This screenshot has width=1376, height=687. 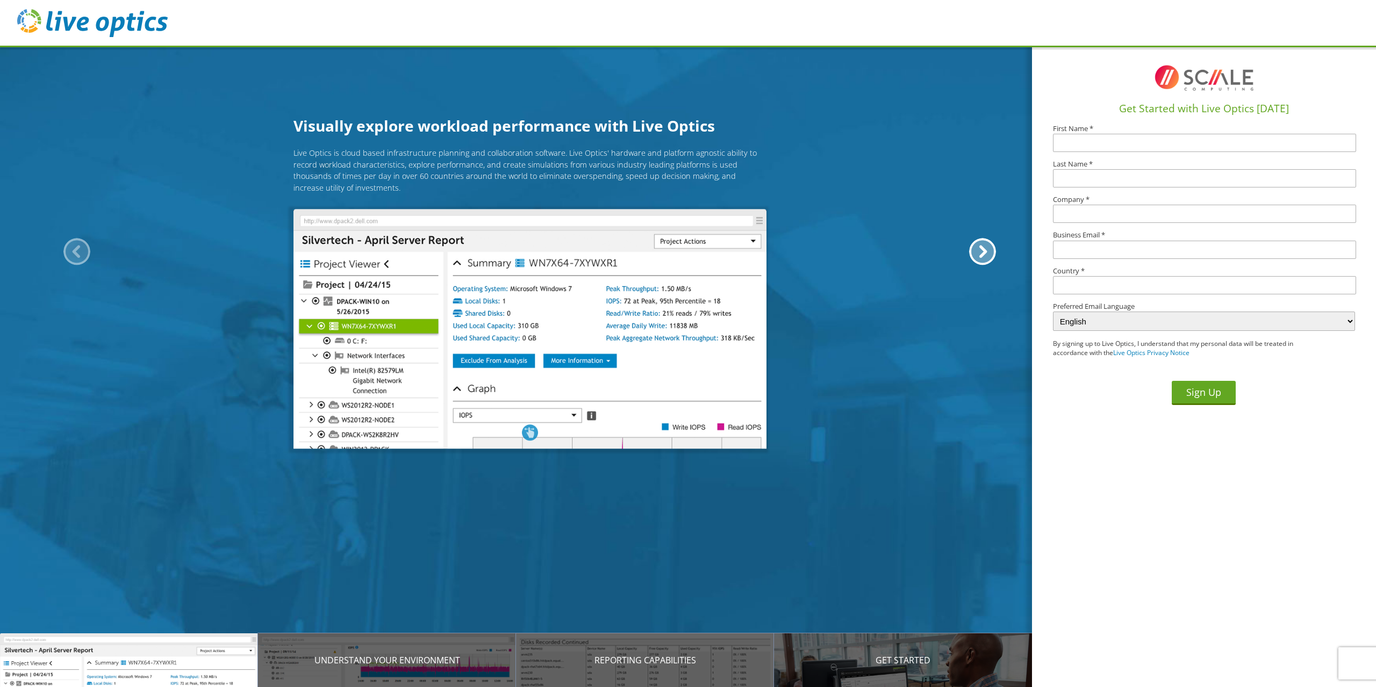 What do you see at coordinates (530, 170) in the screenshot?
I see `p: Live Optics is cloud based infrastructure planning and collaboration software. Live Optics' hardw...` at bounding box center [530, 170].